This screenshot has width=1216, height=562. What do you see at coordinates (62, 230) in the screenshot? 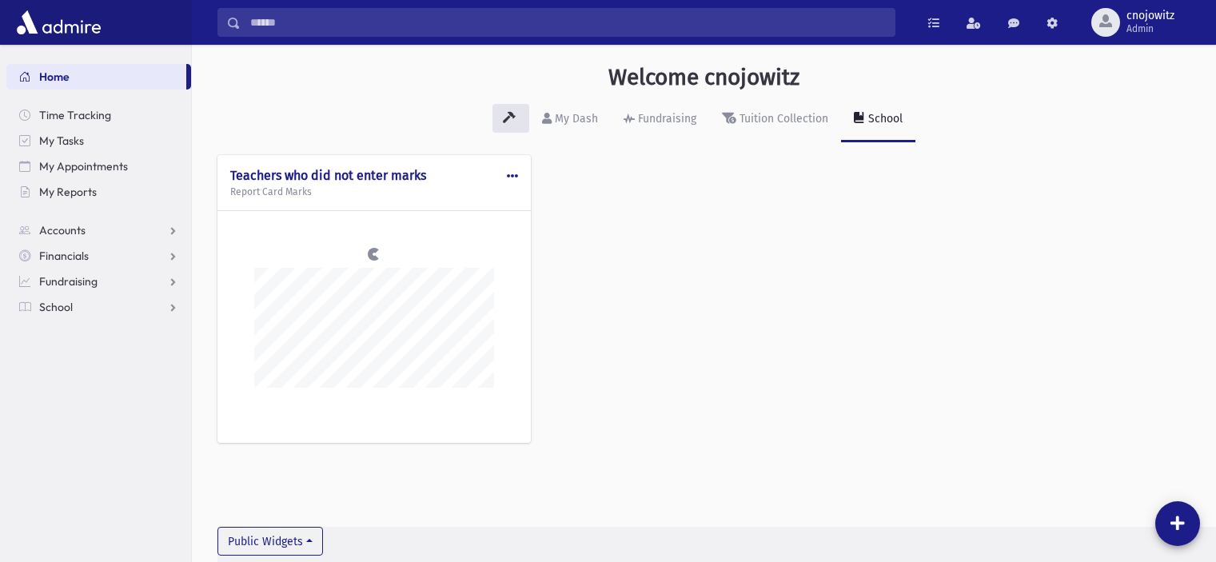
I see `span: Accounts` at bounding box center [62, 230].